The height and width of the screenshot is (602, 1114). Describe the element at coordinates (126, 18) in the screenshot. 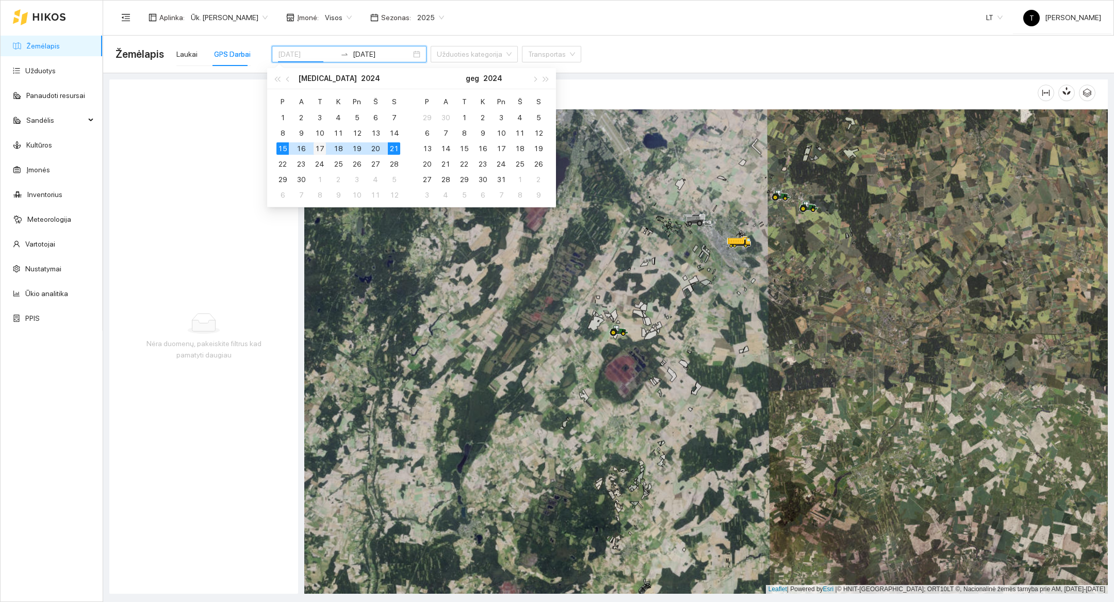

I see `span: menu-fold` at that location.